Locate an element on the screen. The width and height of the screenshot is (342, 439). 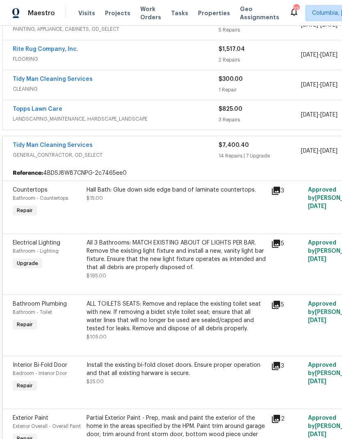
span: $300.00 is located at coordinates (230, 79).